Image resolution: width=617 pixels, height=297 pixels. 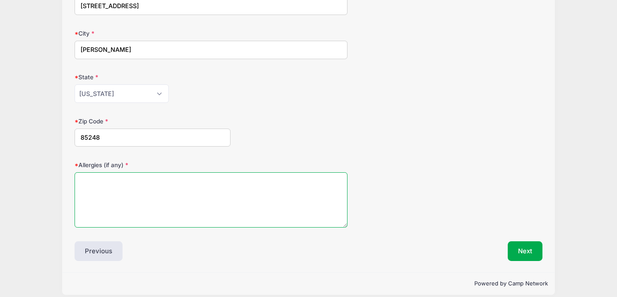 I want to click on input: xxxxx, so click(x=153, y=138).